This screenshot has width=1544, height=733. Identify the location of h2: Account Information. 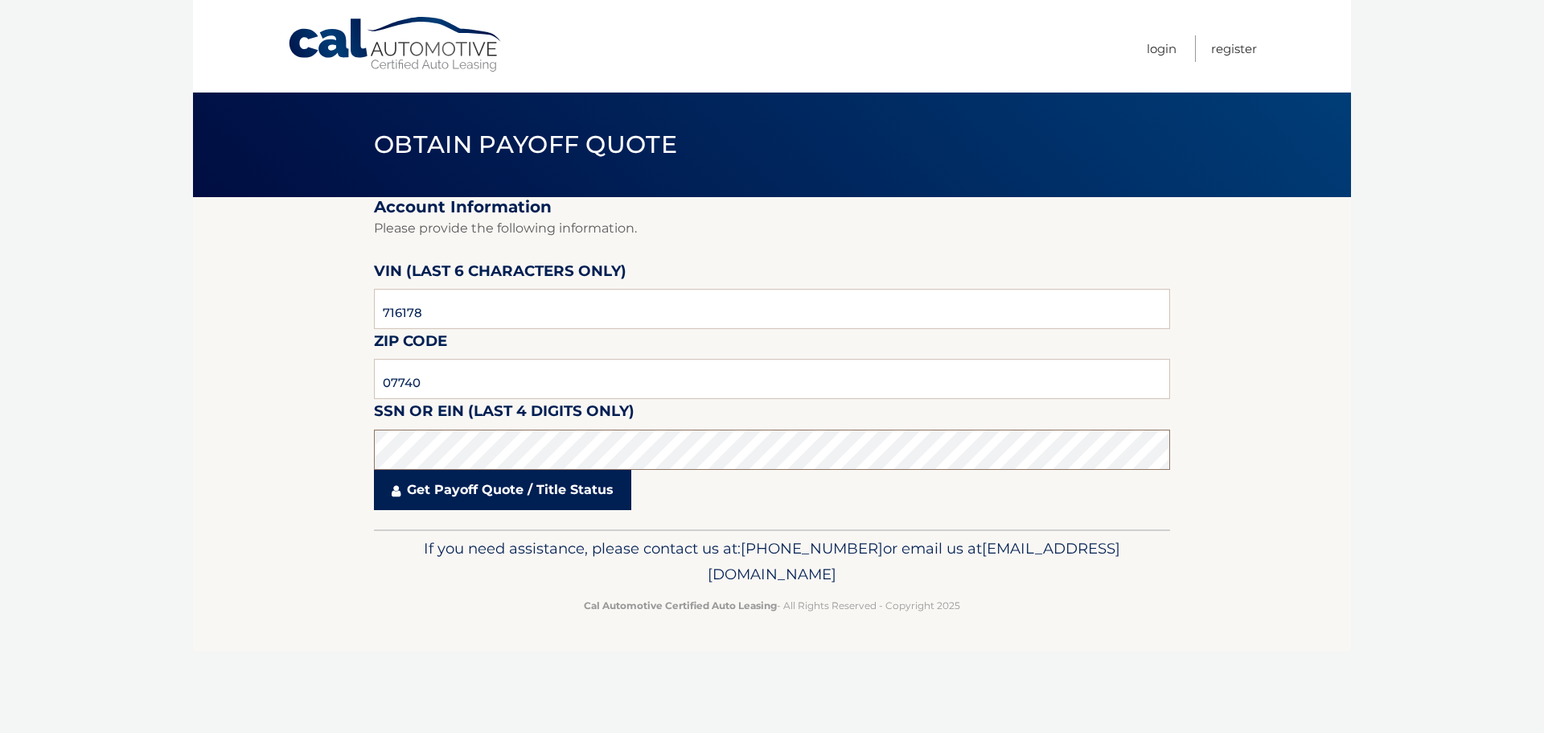
(772, 207).